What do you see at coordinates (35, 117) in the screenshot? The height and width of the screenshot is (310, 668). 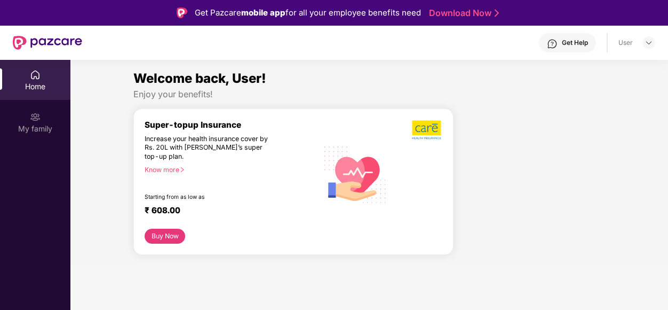 I see `img: svg+xml;base64,PHN2ZyB3aWR0aD0iMjAiIGhlaWdodD0iMjAiIHZpZXdCb3g9IjAgMCAyMCAyMCIgZmlsbD0ibm9uZSIgeG...` at bounding box center [35, 117].